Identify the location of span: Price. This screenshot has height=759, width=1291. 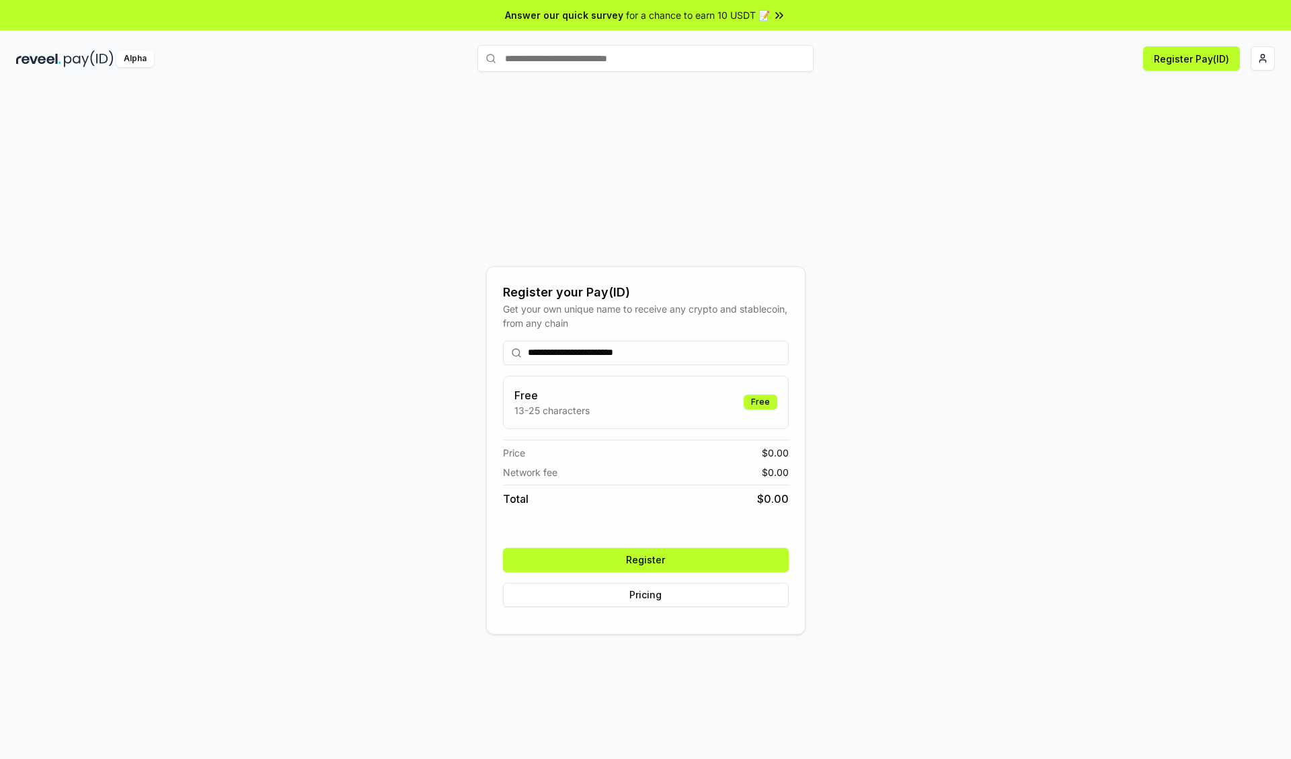
(514, 452).